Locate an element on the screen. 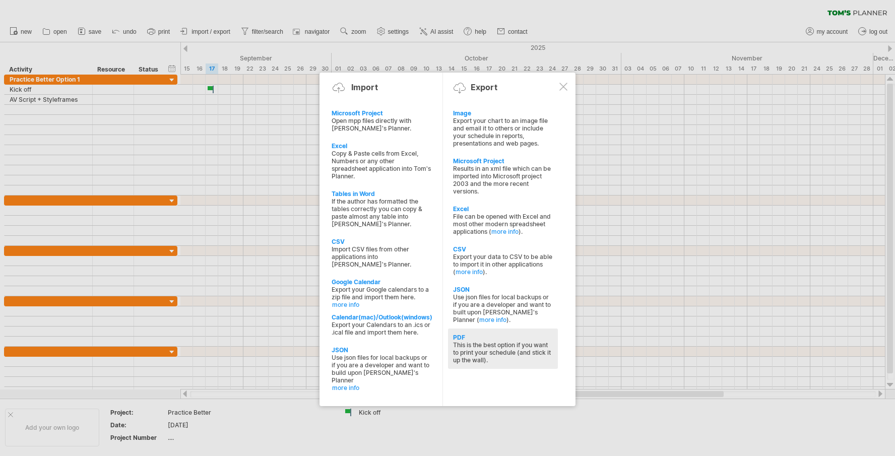 This screenshot has width=895, height=456. div: CSV is located at coordinates (503, 249).